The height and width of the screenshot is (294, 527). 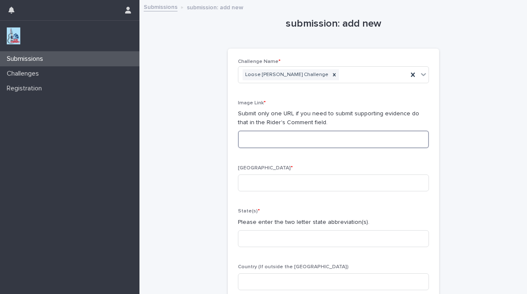 What do you see at coordinates (27, 59) in the screenshot?
I see `p: Submissions` at bounding box center [27, 59].